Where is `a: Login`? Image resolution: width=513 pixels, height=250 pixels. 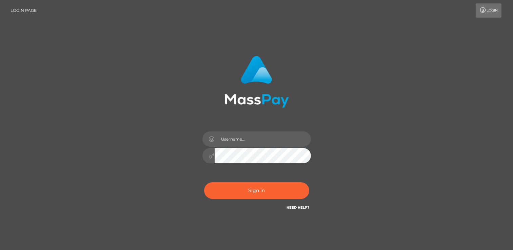
a: Login is located at coordinates (489, 11).